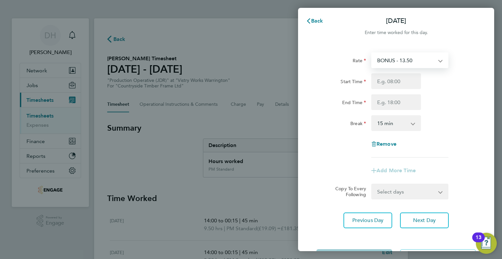 This screenshot has width=502, height=259. I want to click on span: Previous Day, so click(368, 220).